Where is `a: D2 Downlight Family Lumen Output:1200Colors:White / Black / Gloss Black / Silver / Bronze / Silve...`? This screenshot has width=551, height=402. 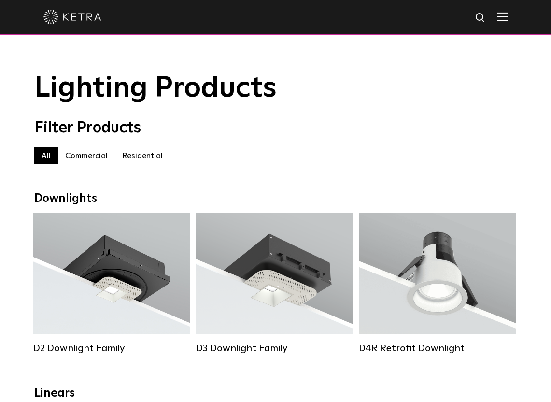 a: D2 Downlight Family Lumen Output:1200Colors:White / Black / Gloss Black / Silver / Bronze / Silve... is located at coordinates (112, 283).